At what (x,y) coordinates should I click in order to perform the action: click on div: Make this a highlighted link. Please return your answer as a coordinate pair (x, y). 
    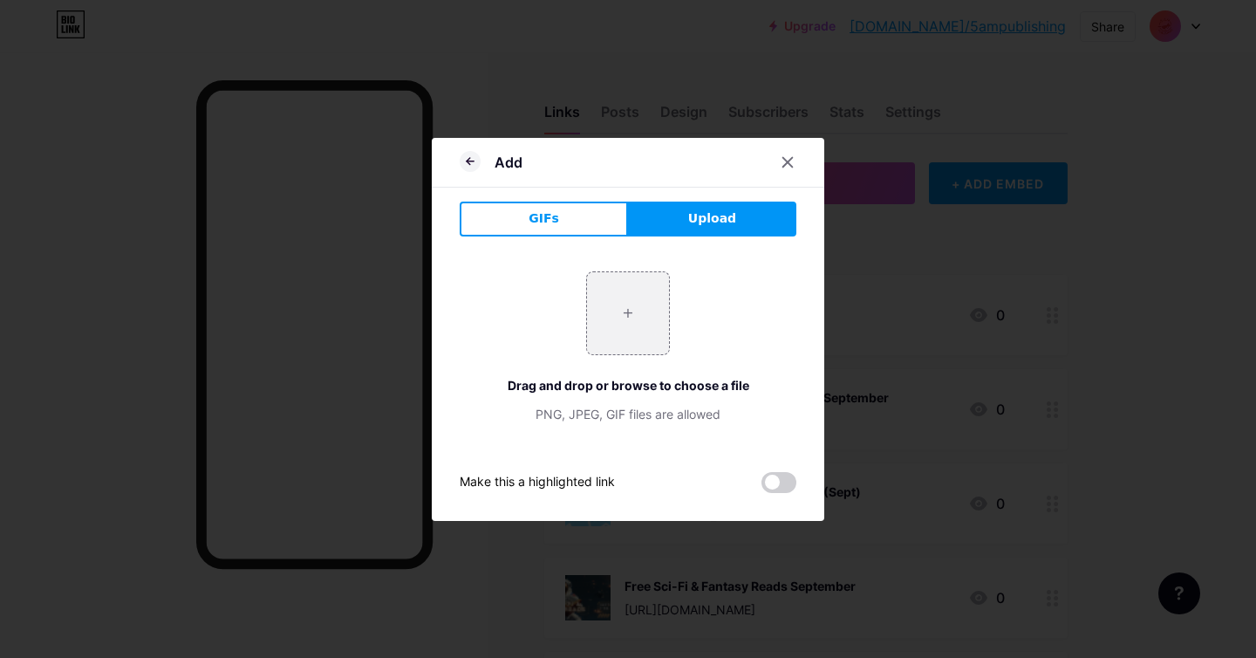
    Looking at the image, I should click on (537, 482).